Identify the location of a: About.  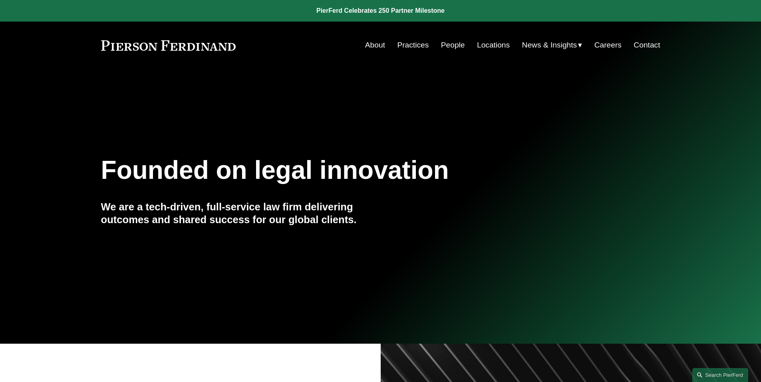
(375, 45).